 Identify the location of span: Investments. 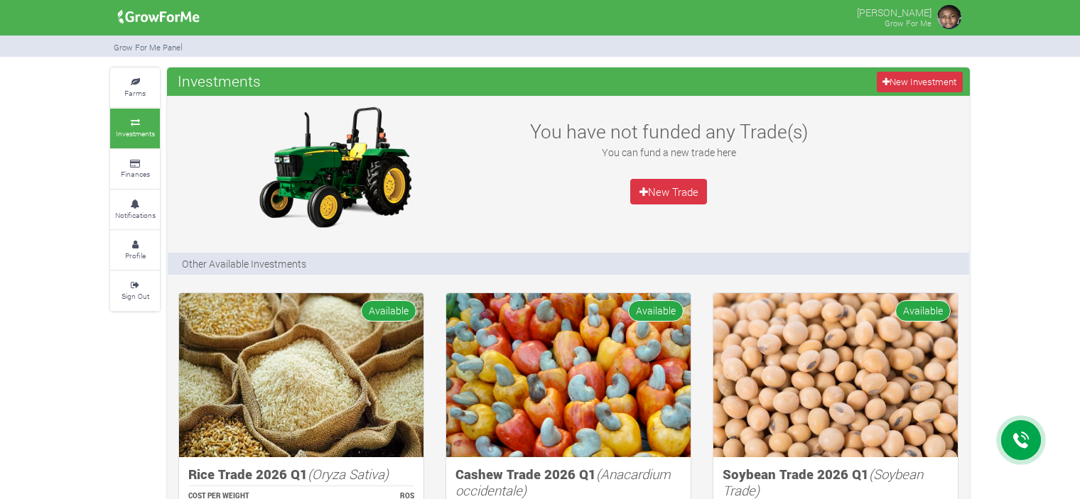
(219, 81).